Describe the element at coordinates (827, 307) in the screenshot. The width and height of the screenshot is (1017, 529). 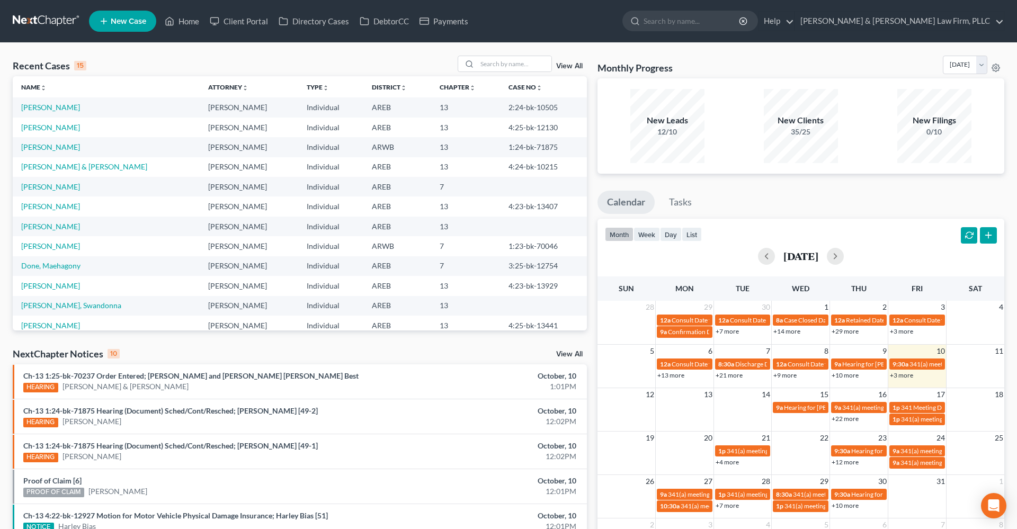
I see `span: 1` at that location.